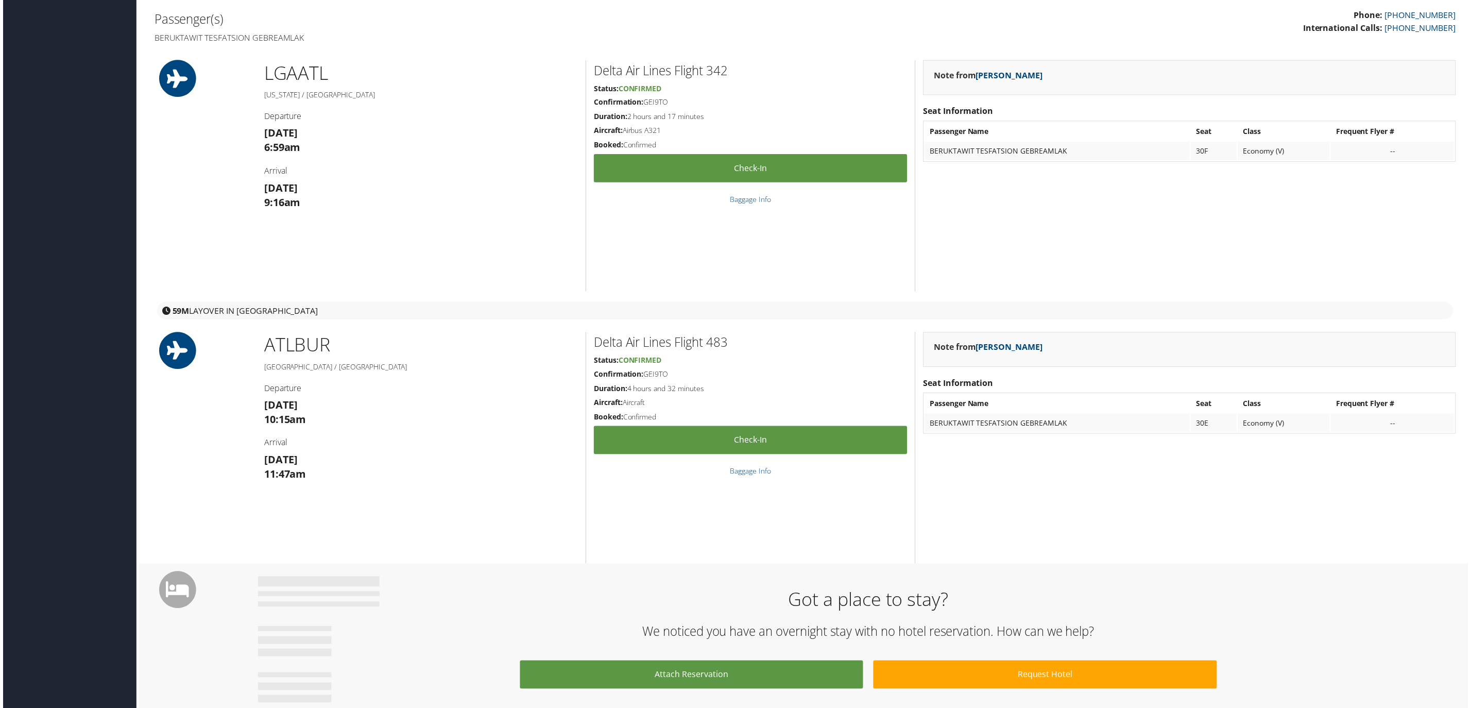  Describe the element at coordinates (280, 147) in the screenshot. I see `strong: 6:59am` at that location.